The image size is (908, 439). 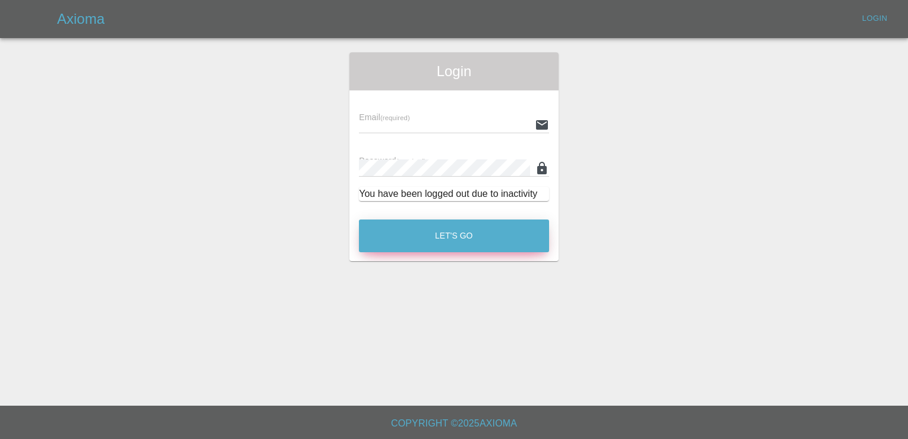 What do you see at coordinates (454, 235) in the screenshot?
I see `button: Let's Go` at bounding box center [454, 235].